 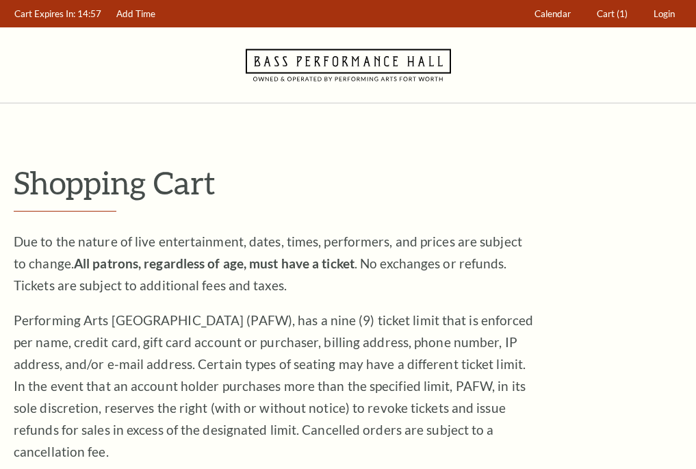 What do you see at coordinates (44, 14) in the screenshot?
I see `span: Cart Expires In:` at bounding box center [44, 14].